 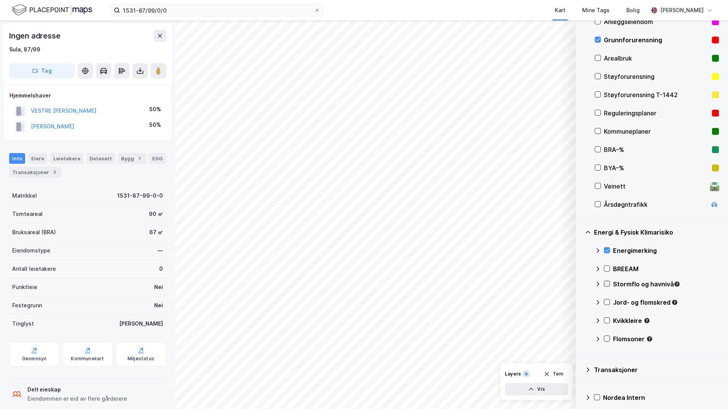 I want to click on div: Støyforurensning, so click(x=657, y=77).